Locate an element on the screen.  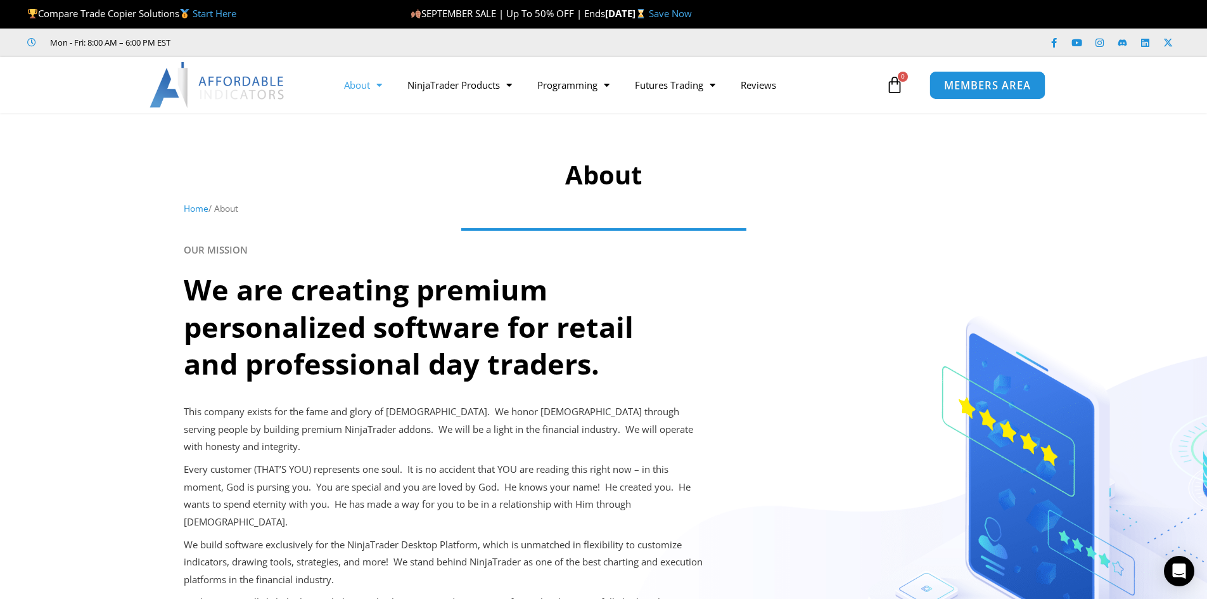
p: Every customer (THAT’S YOU) represents one soul. It is no accident that YOU are reading this righ... is located at coordinates (445, 496).